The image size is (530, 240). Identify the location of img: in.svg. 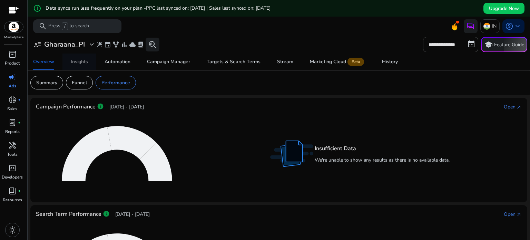
(487, 26).